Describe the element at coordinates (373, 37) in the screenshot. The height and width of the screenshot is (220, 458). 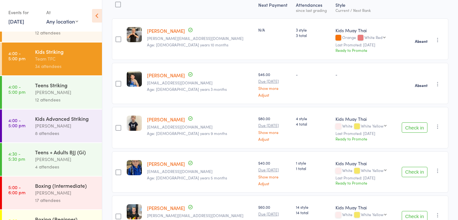
I see `div: White Red` at that location.